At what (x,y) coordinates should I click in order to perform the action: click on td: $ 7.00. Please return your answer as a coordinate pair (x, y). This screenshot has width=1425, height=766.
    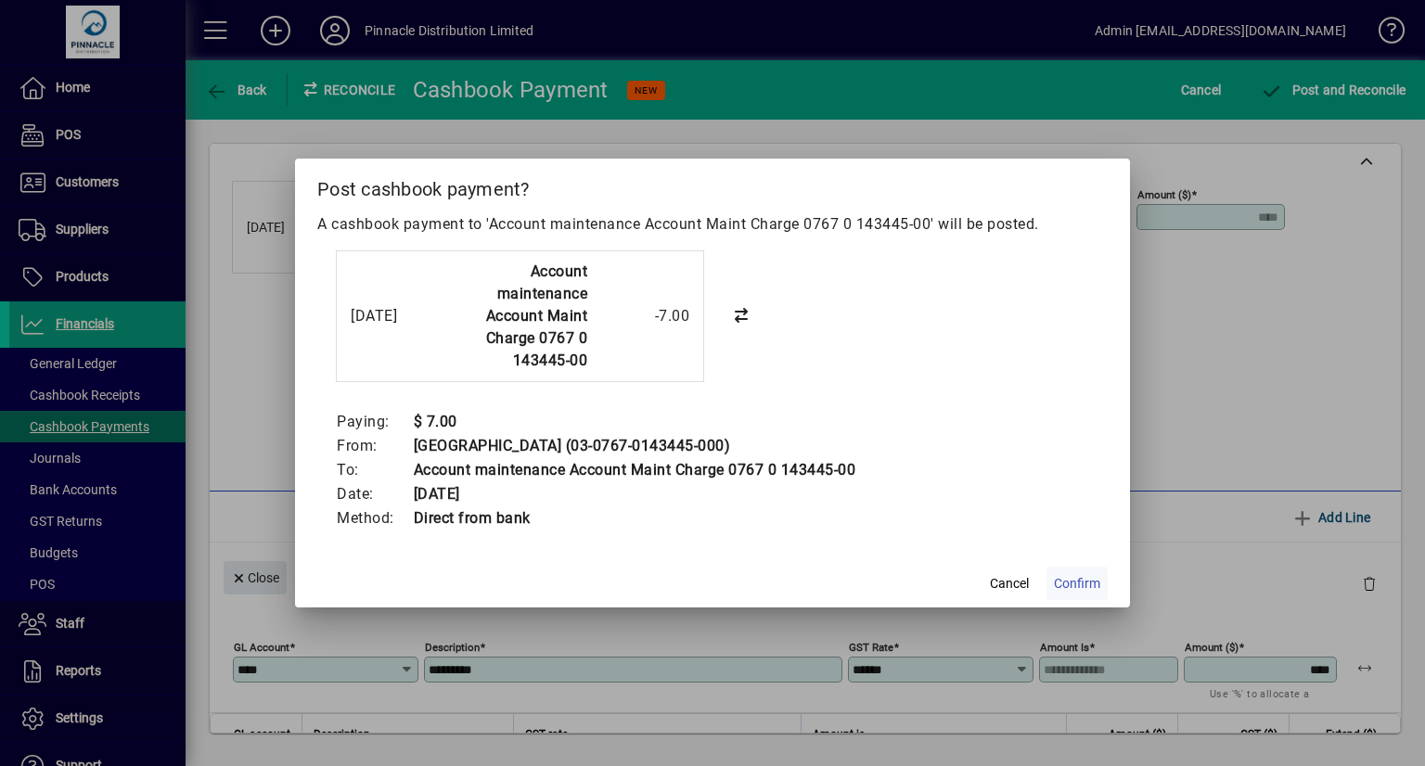
    Looking at the image, I should click on (634, 422).